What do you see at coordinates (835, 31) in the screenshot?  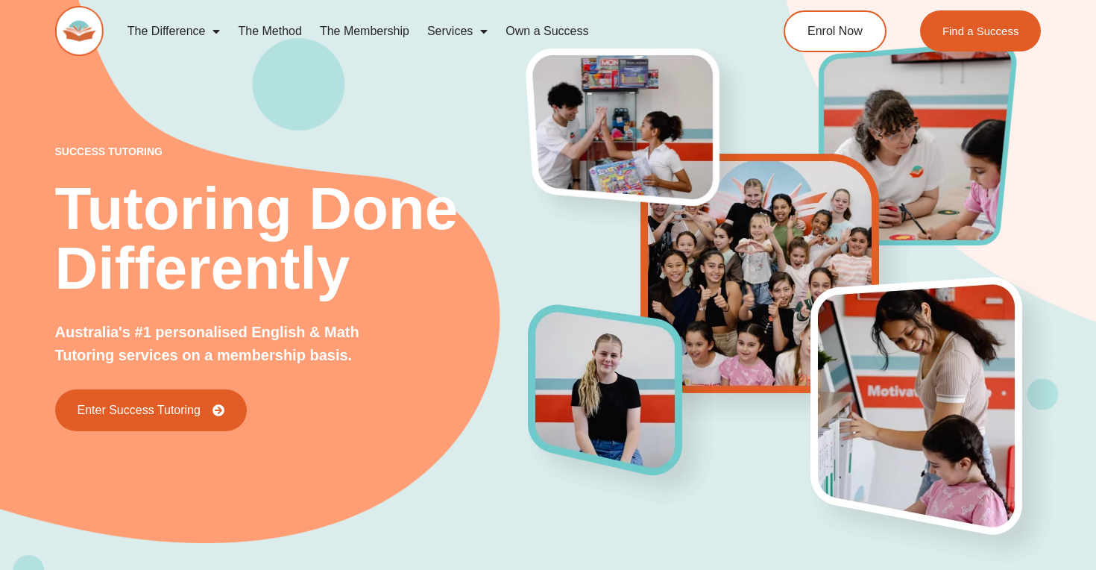 I see `span: Enrol Now` at bounding box center [835, 31].